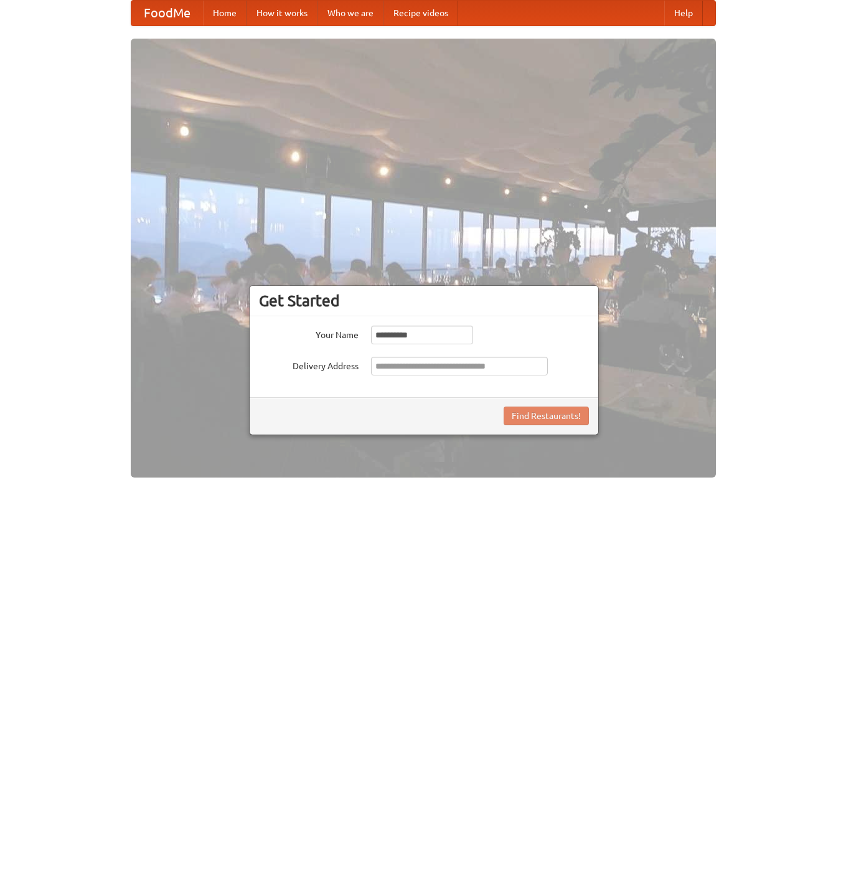 The height and width of the screenshot is (881, 846). Describe the element at coordinates (167, 13) in the screenshot. I see `a: FoodMe` at that location.